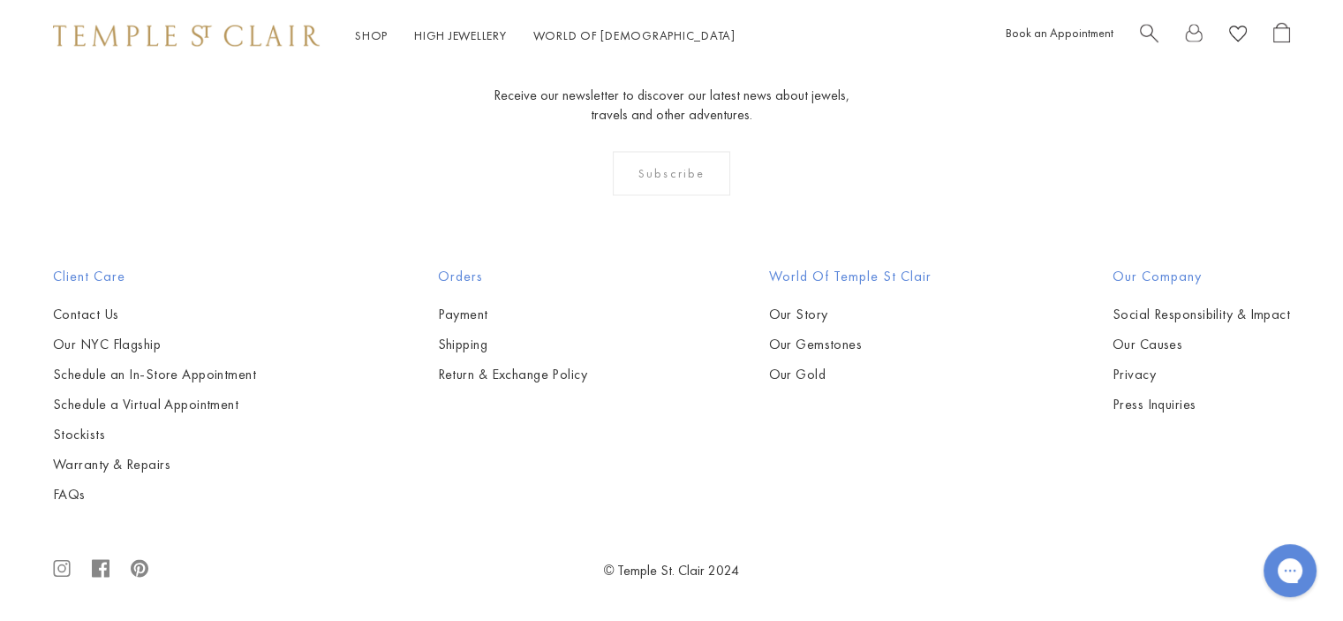  I want to click on h2: Our Company, so click(1201, 276).